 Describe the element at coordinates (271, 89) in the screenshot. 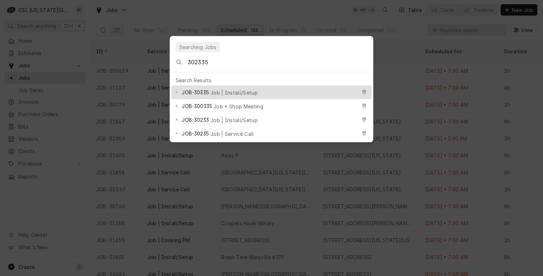

I see `div: Global Command Menu` at that location.